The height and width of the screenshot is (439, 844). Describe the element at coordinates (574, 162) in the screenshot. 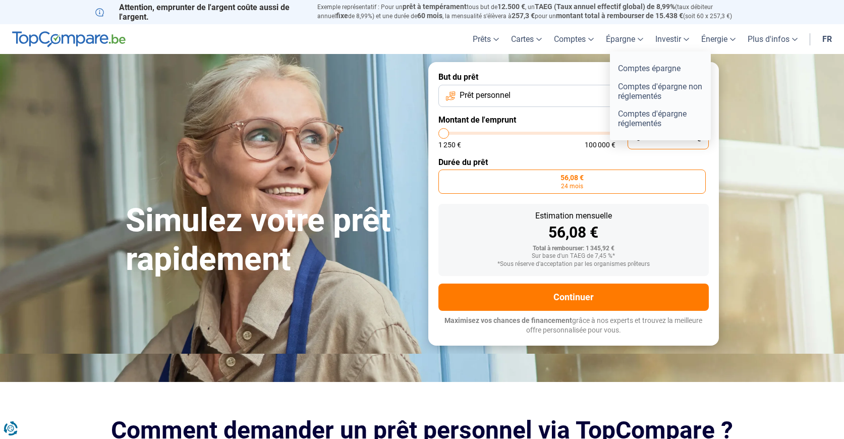

I see `label: Durée du prêt` at that location.